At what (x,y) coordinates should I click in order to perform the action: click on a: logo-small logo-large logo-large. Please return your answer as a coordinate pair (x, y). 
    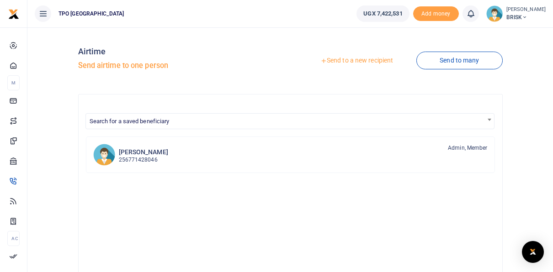
    Looking at the image, I should click on (14, 13).